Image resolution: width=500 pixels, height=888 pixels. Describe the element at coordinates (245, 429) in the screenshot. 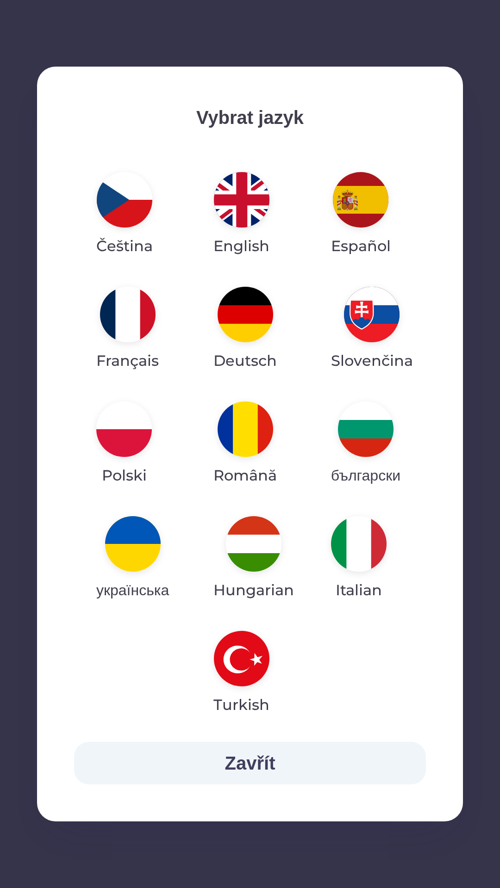

I see `img: ro flag` at that location.